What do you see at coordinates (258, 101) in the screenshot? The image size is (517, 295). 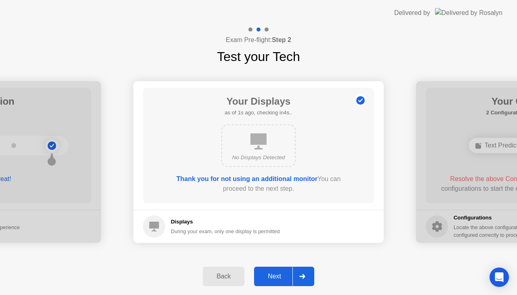 I see `h1: Your Displays` at bounding box center [258, 101].